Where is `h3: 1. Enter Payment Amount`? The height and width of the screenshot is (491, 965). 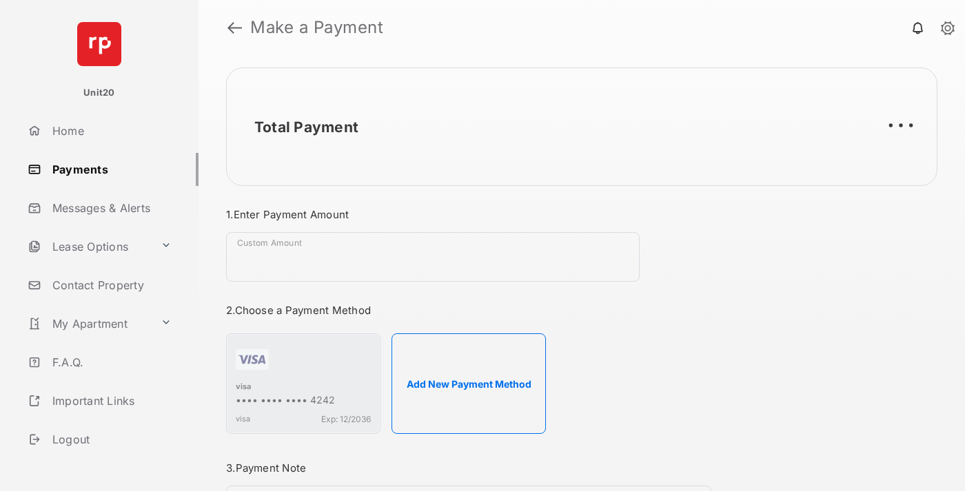
h3: 1. Enter Payment Amount is located at coordinates (469, 214).